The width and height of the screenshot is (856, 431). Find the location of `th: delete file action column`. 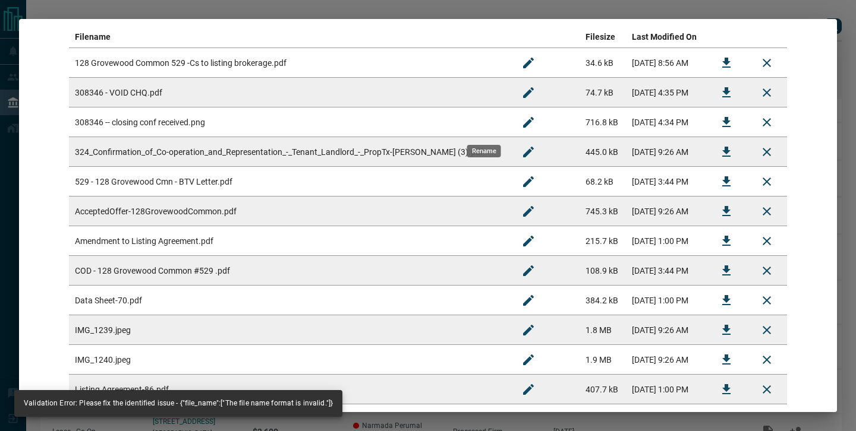

th: delete file action column is located at coordinates (767, 37).